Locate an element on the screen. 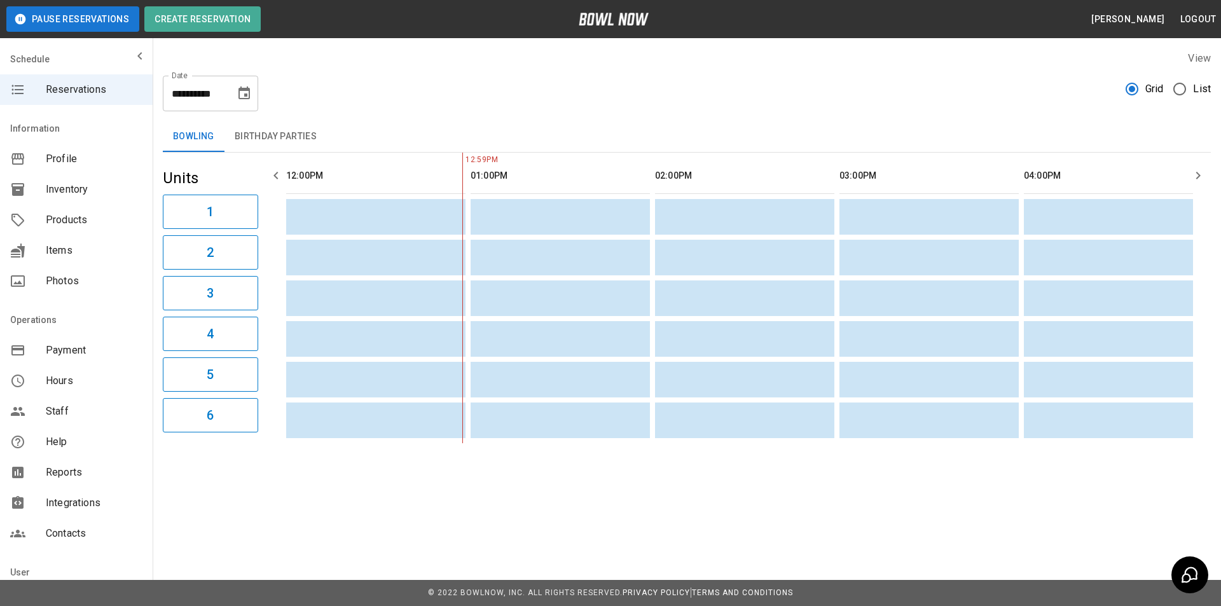 This screenshot has height=606, width=1221. a: Terms and Conditions is located at coordinates (742, 593).